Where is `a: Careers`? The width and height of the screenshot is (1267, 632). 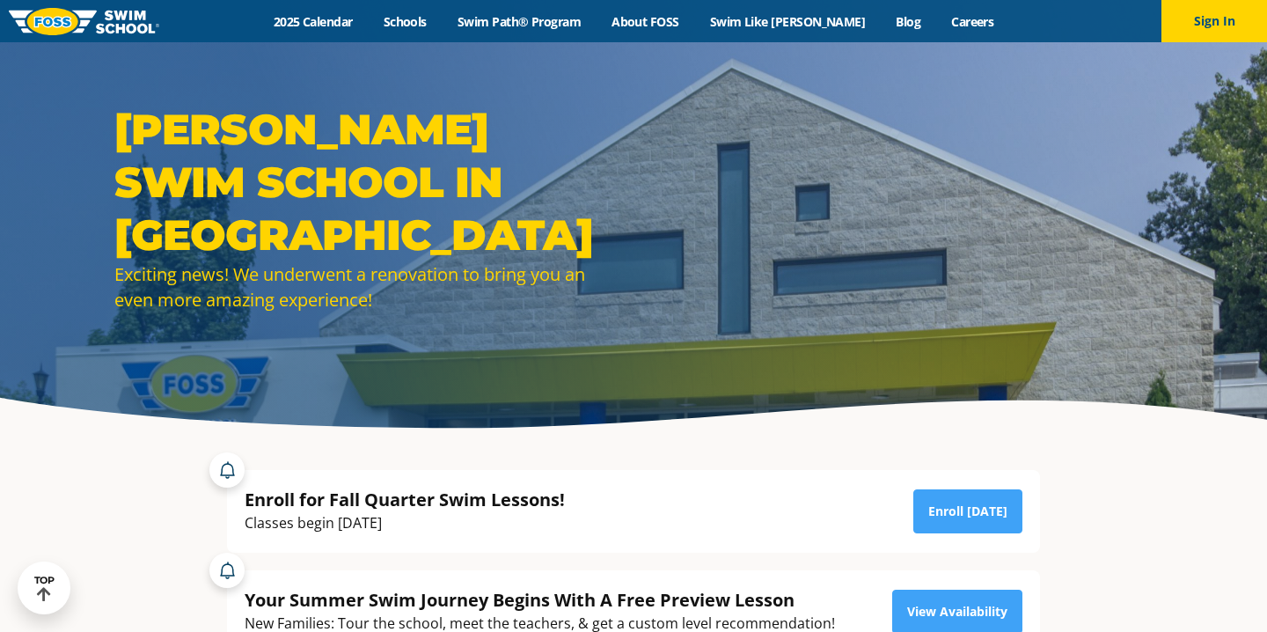 a: Careers is located at coordinates (972, 21).